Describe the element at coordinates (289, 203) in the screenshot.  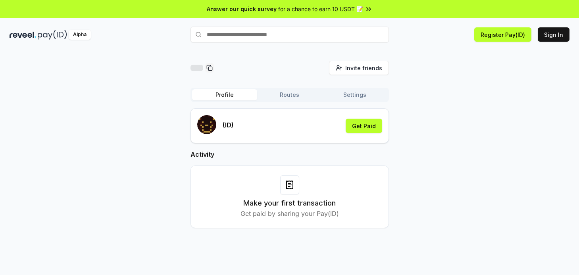
I see `h3: Make your first transaction` at that location.